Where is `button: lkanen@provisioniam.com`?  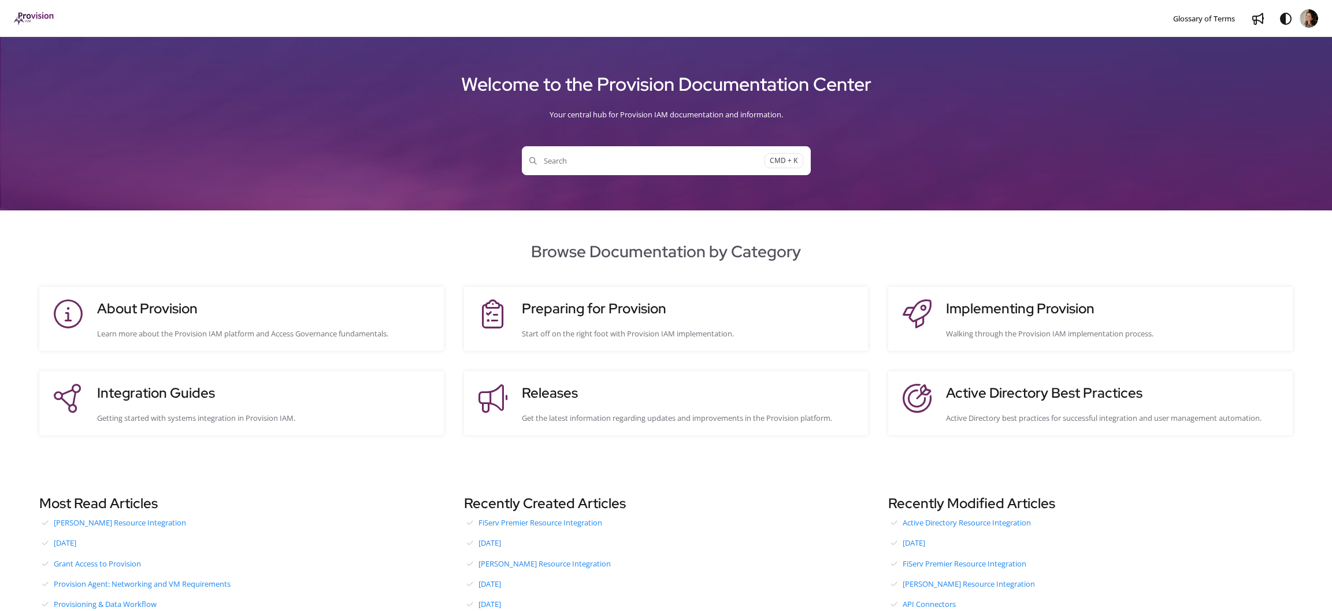 button: lkanen@provisioniam.com is located at coordinates (1309, 18).